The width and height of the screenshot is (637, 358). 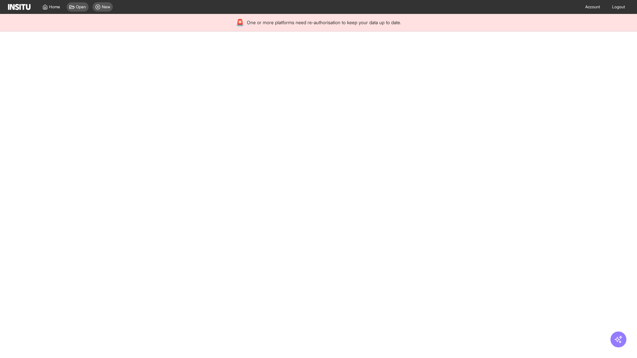 I want to click on img: Logo, so click(x=19, y=7).